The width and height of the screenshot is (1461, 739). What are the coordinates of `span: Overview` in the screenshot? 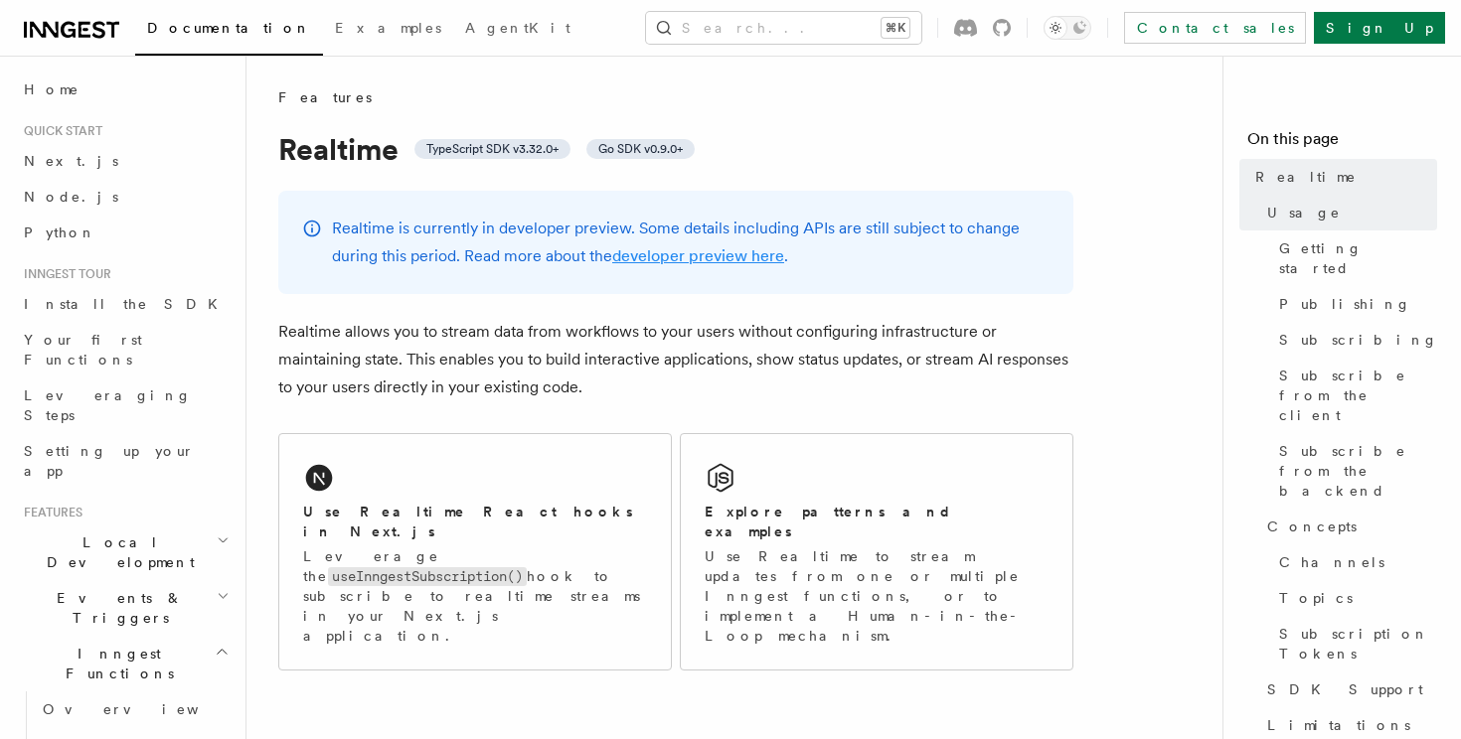 It's located at (145, 709).